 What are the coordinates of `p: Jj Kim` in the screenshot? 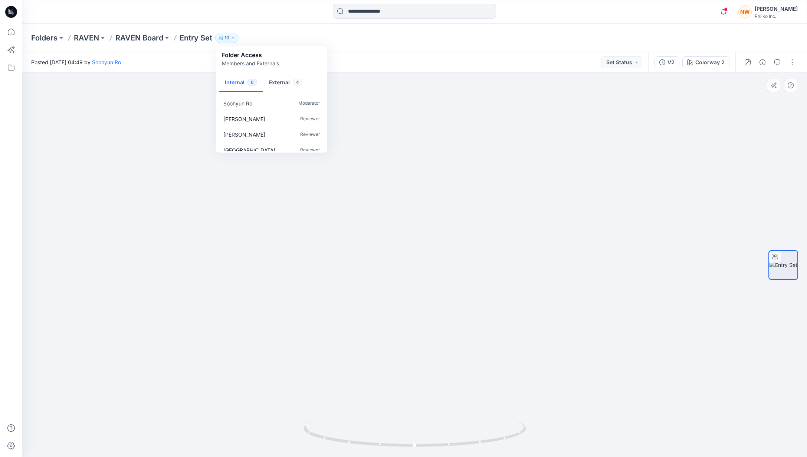 It's located at (244, 134).